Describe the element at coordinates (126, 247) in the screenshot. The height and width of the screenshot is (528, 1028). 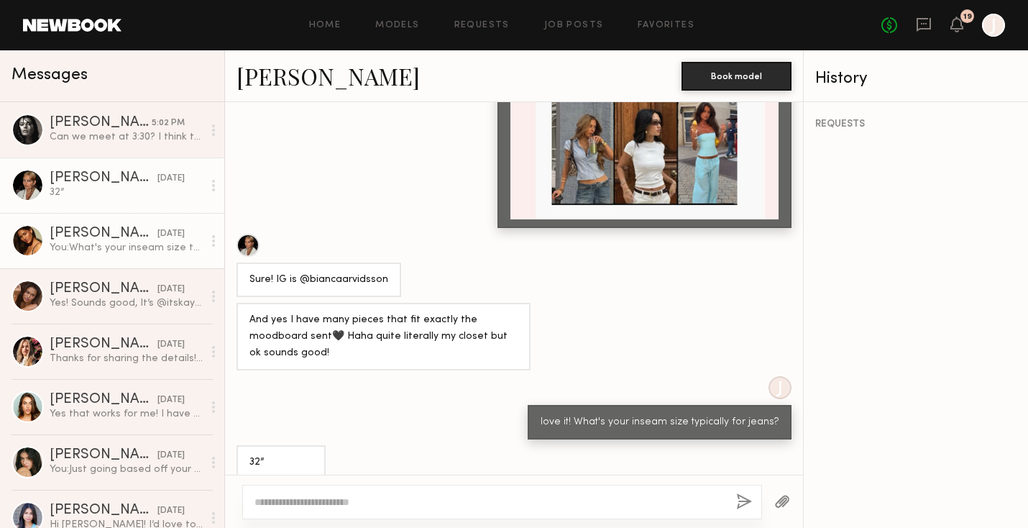
I see `div: You: What's your inseam size typically for jeans?` at that location.